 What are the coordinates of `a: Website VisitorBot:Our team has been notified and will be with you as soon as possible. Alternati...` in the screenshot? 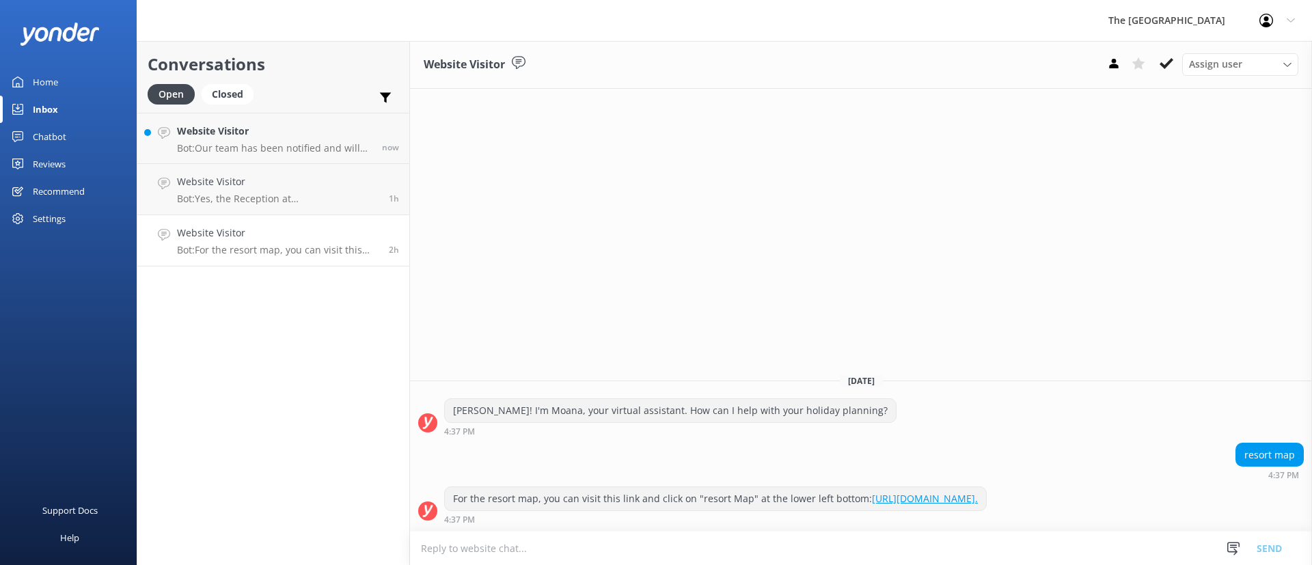 It's located at (273, 138).